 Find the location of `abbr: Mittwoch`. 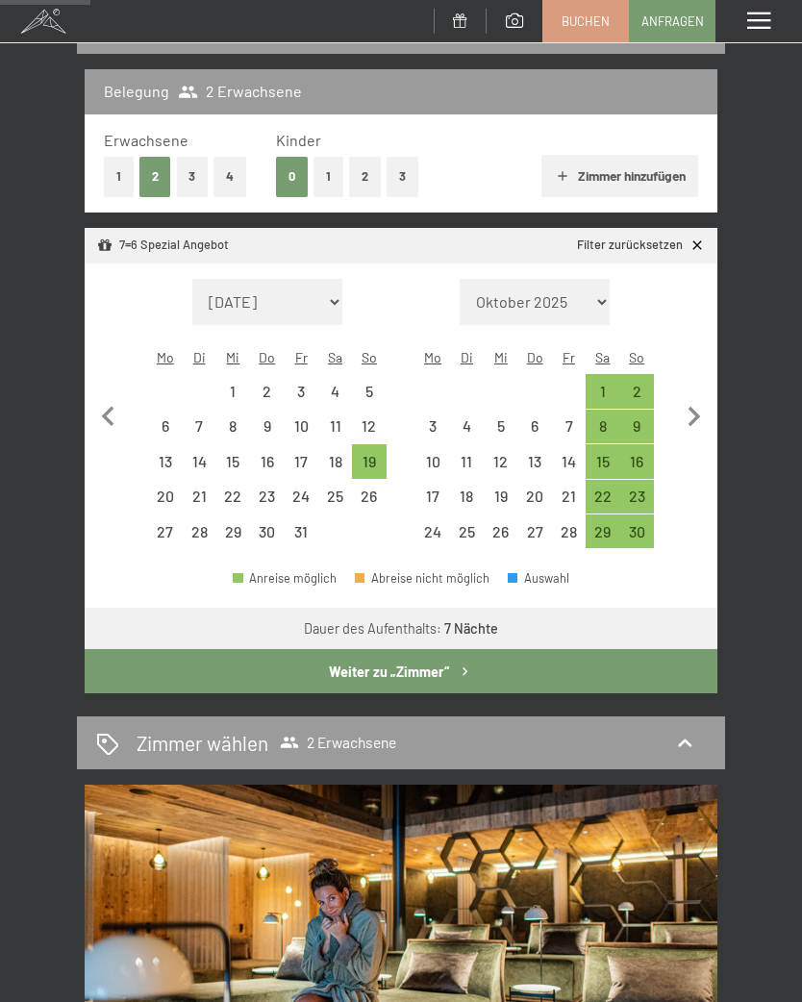

abbr: Mittwoch is located at coordinates (233, 357).